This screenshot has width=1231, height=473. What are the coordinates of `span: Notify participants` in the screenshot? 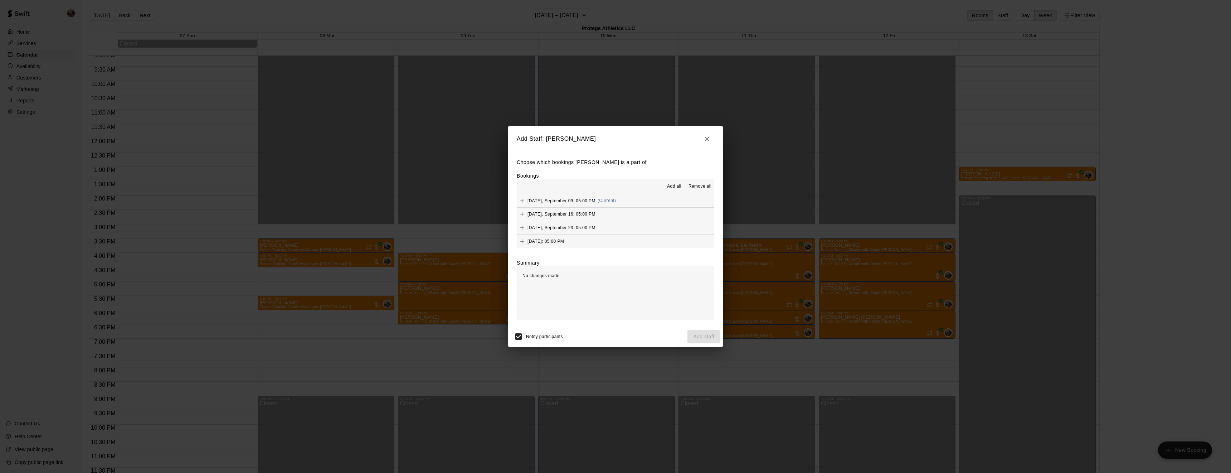 It's located at (544, 337).